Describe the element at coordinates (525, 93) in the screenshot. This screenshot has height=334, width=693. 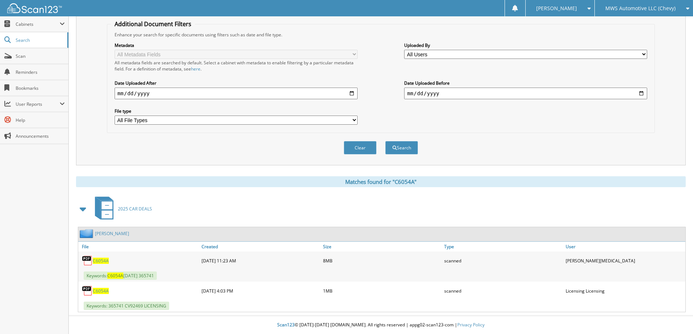
I see `input: end` at that location.